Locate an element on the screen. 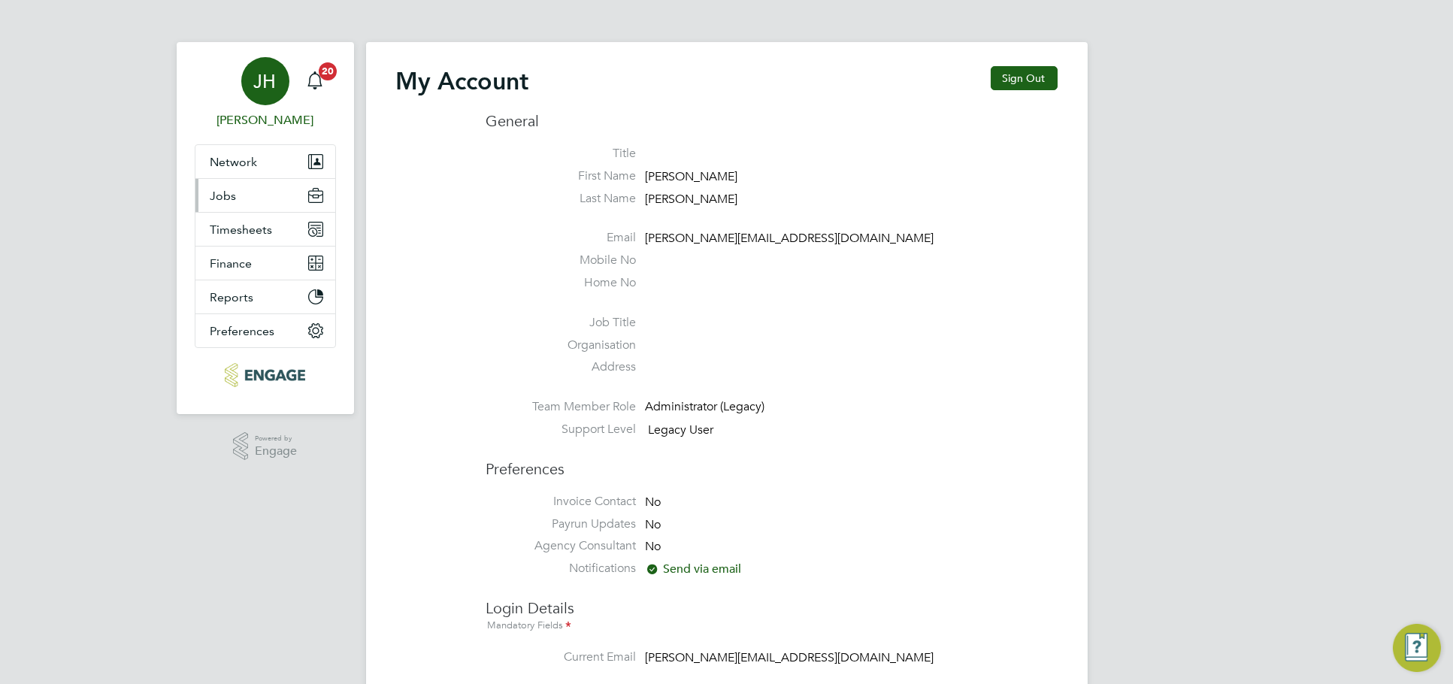 This screenshot has height=684, width=1453. div: Mandatory Fields is located at coordinates (772, 626).